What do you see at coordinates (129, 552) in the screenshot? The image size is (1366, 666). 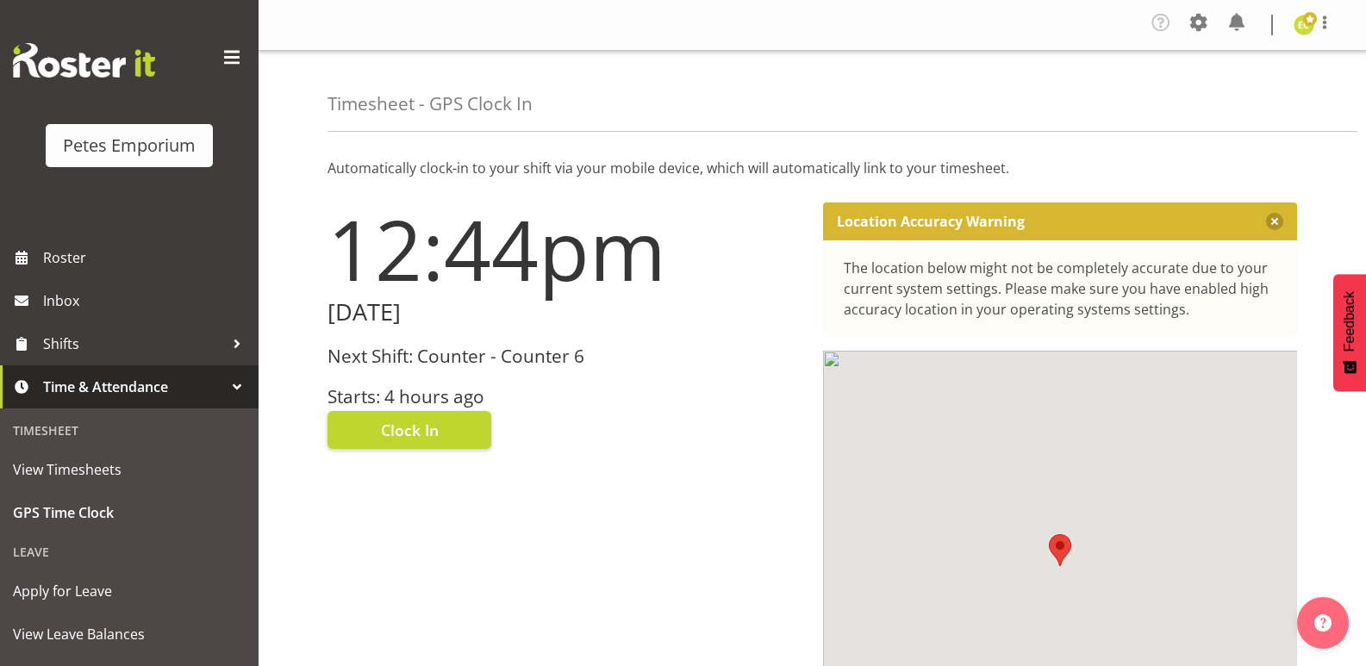 I see `div: Leave` at bounding box center [129, 552].